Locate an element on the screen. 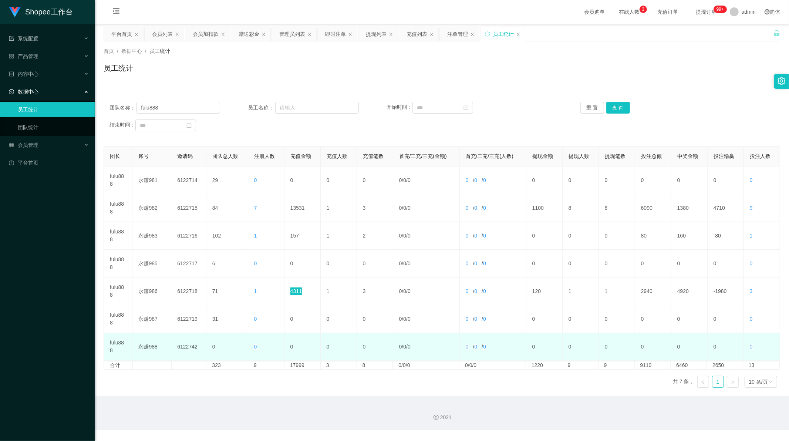  span: 7 is located at coordinates (255, 208).